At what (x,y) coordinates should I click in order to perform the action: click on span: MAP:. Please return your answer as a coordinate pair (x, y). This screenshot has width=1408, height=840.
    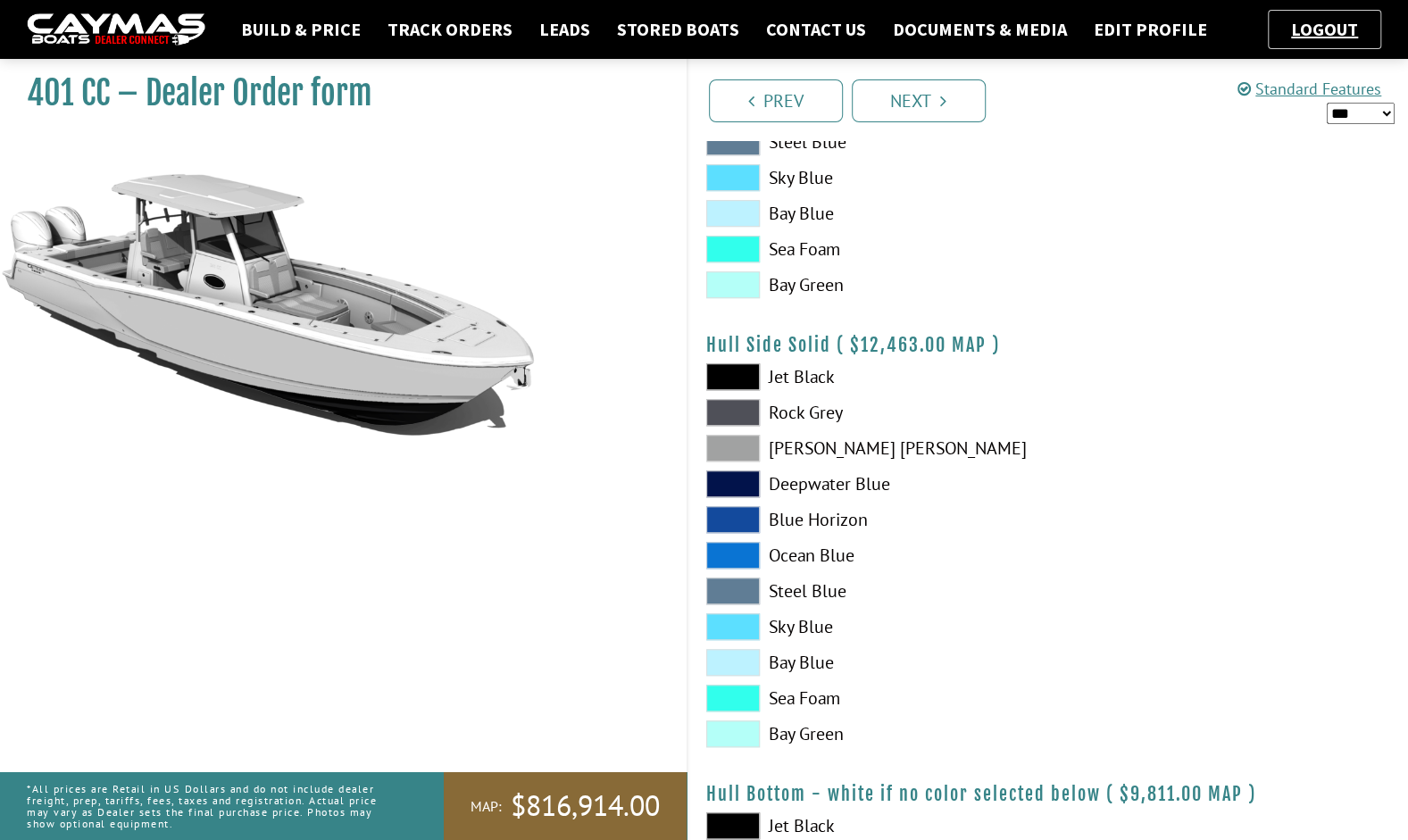
    Looking at the image, I should click on (486, 805).